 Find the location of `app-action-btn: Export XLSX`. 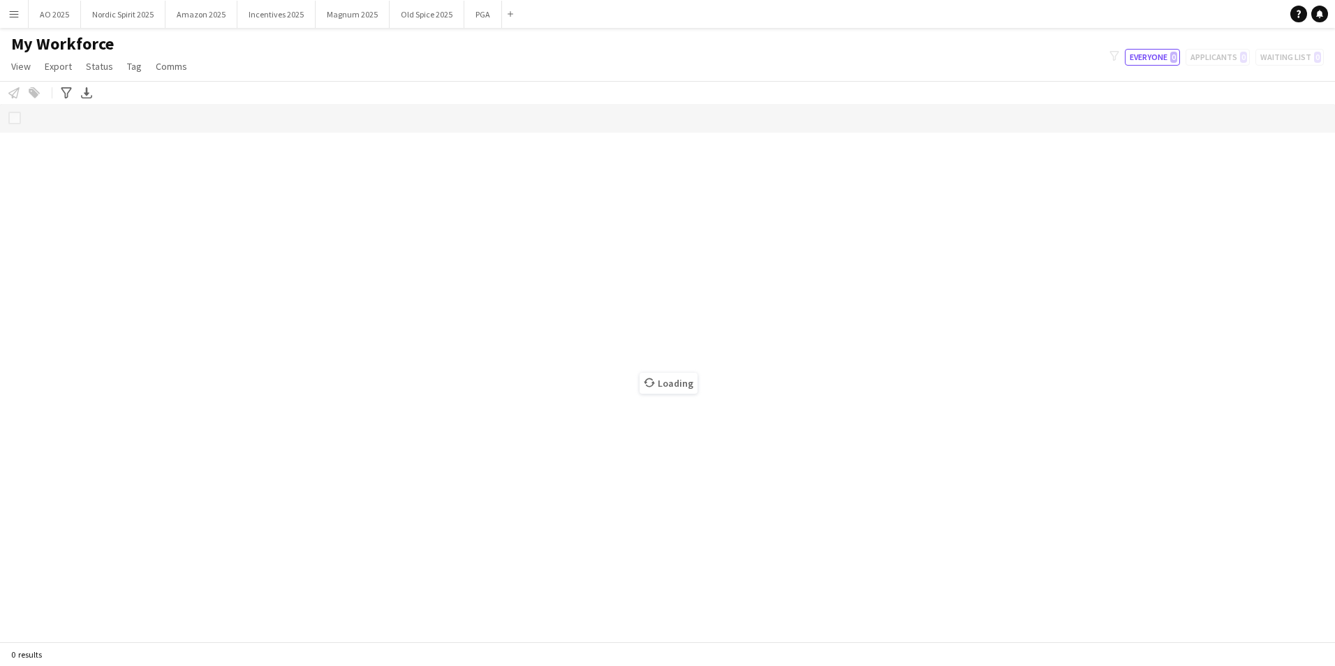

app-action-btn: Export XLSX is located at coordinates (87, 93).